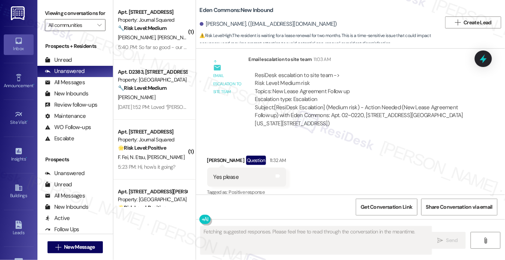  Describe the element at coordinates (124, 157) in the screenshot. I see `span: F. Fei` at that location.